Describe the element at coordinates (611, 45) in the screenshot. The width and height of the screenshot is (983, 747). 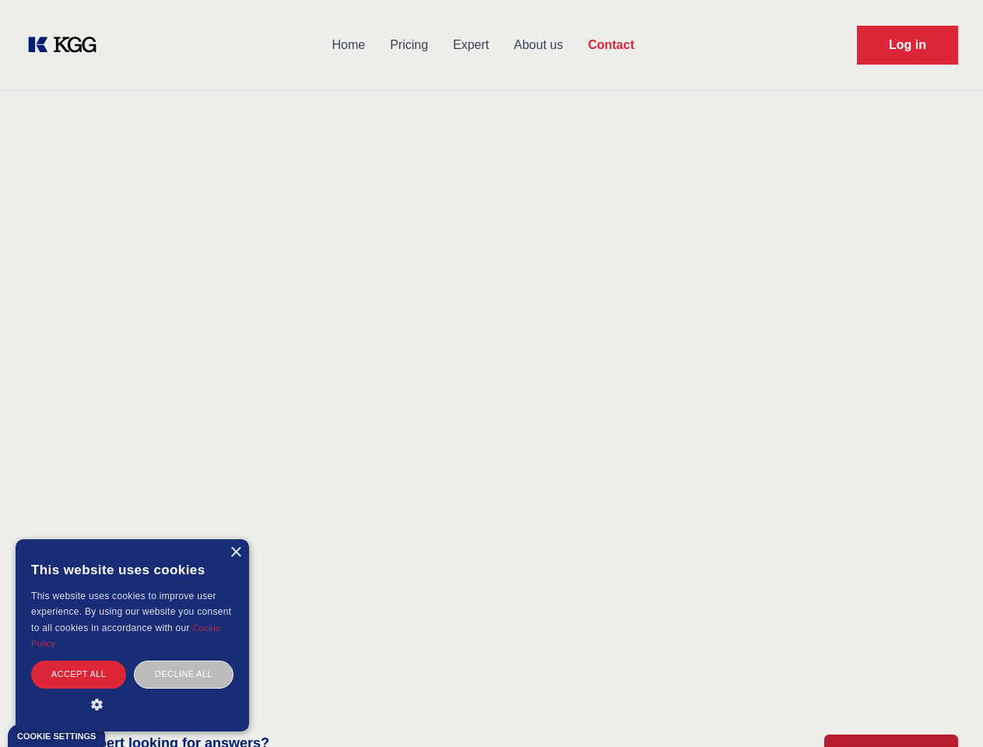
I see `a: Contact` at that location.